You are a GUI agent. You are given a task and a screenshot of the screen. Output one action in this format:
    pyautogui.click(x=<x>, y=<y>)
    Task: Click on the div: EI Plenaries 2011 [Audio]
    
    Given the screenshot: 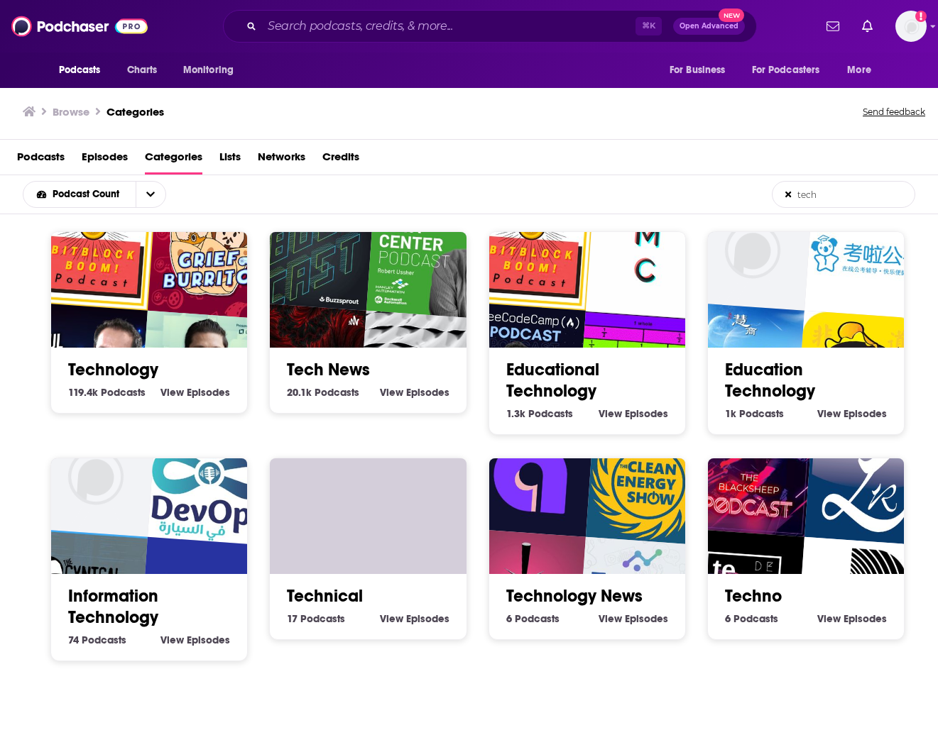 What is the action you would take?
    pyautogui.click(x=429, y=483)
    